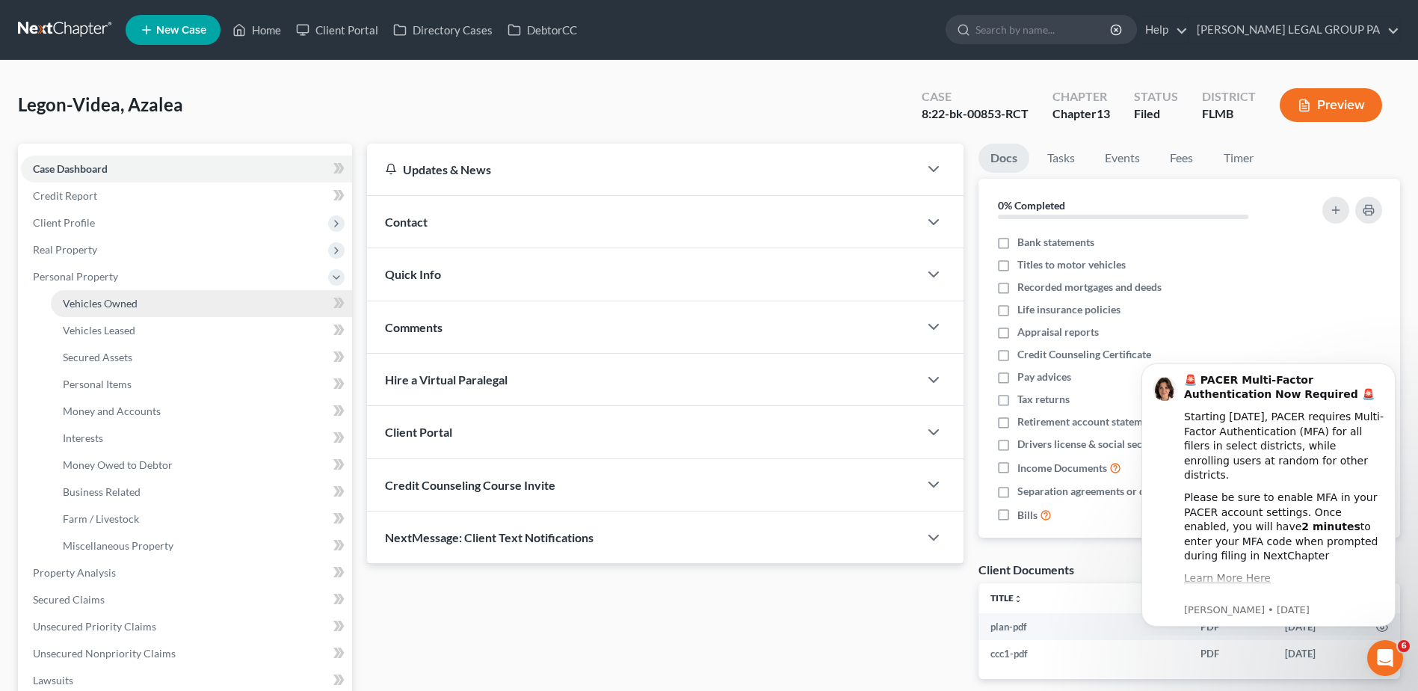 The width and height of the screenshot is (1418, 691). Describe the element at coordinates (1006, 597) in the screenshot. I see `a: Titleunfold_more` at that location.